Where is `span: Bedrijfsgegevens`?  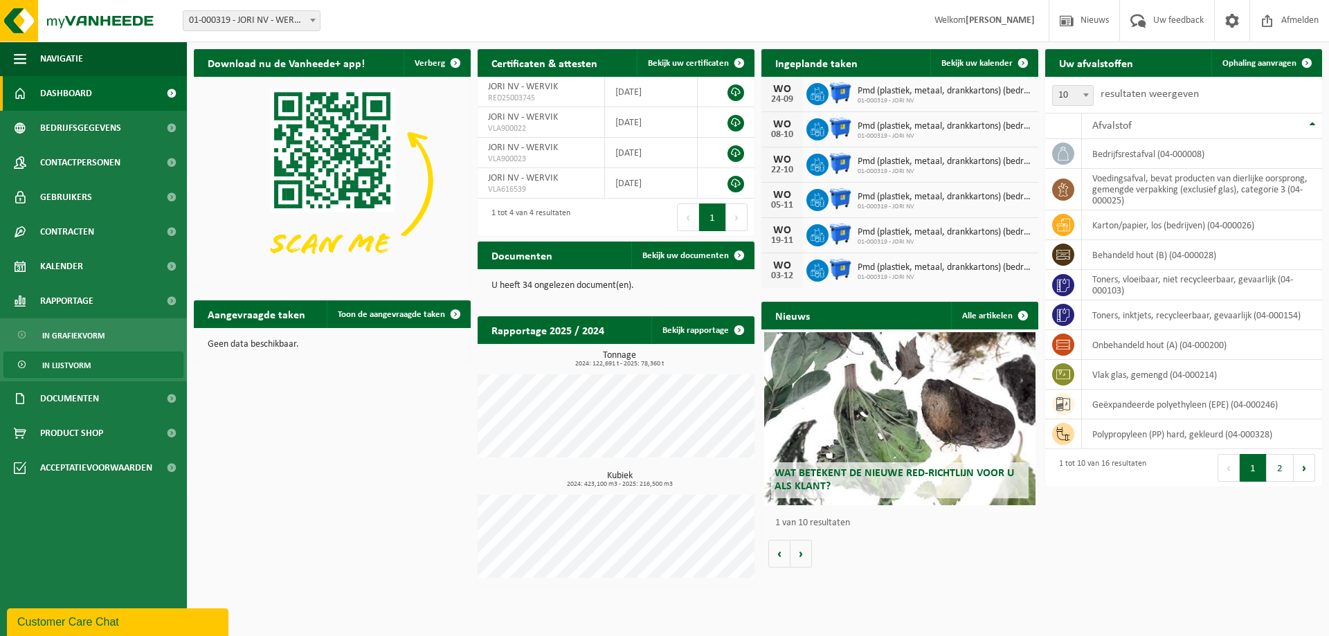
span: Bedrijfsgegevens is located at coordinates (80, 128).